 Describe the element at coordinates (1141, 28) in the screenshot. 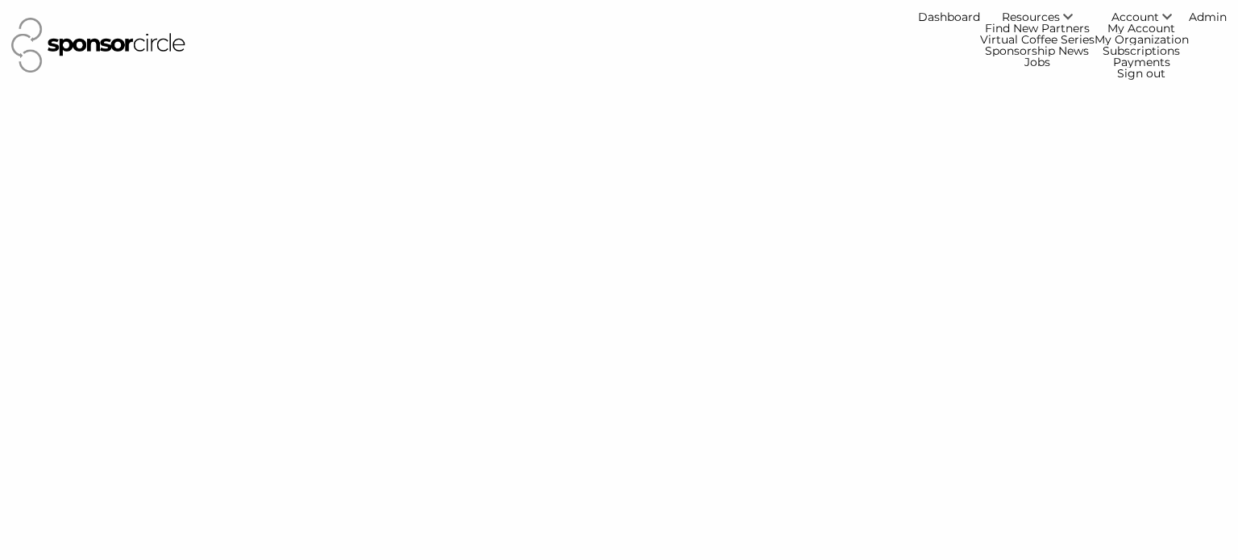

I see `a: My Account` at that location.